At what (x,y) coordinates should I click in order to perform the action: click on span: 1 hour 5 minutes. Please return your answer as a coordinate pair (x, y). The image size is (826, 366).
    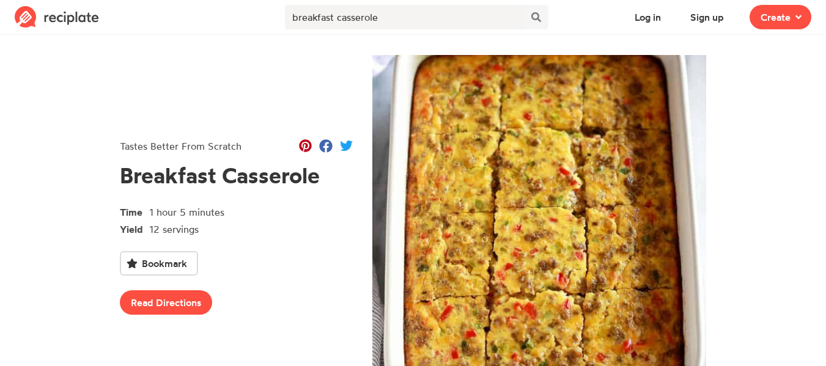
    Looking at the image, I should click on (186, 212).